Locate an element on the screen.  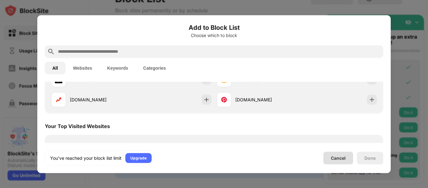
img: search.svg is located at coordinates (51, 51).